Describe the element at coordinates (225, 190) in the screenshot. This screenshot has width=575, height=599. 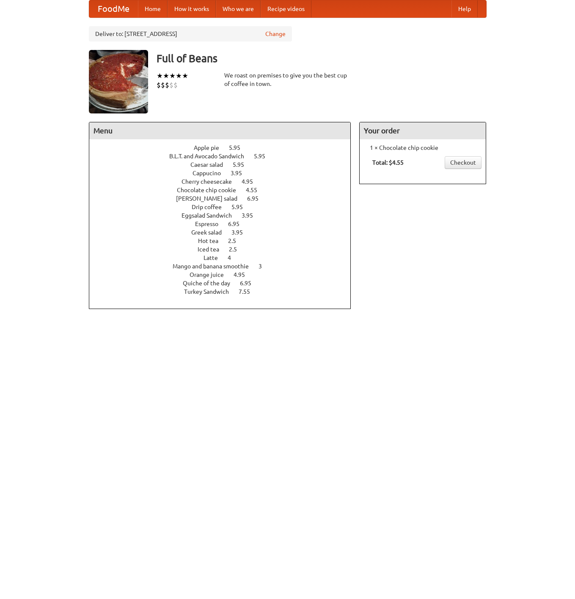
I see `a: Chocolate chip cookie 4.55` at that location.